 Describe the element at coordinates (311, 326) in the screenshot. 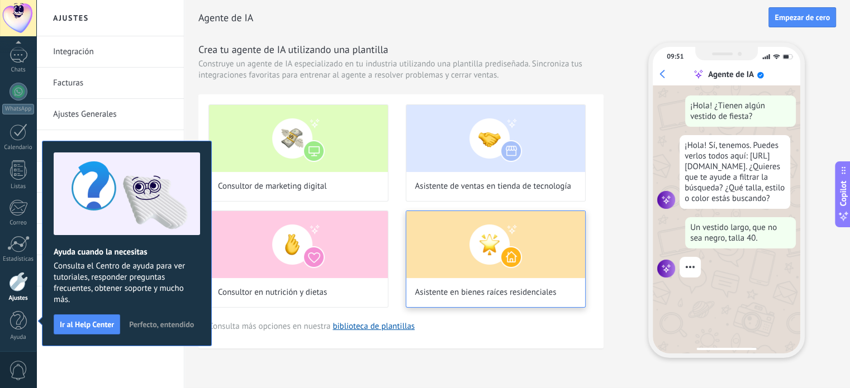

I see `span: Consulta más opciones en nuestra` at that location.